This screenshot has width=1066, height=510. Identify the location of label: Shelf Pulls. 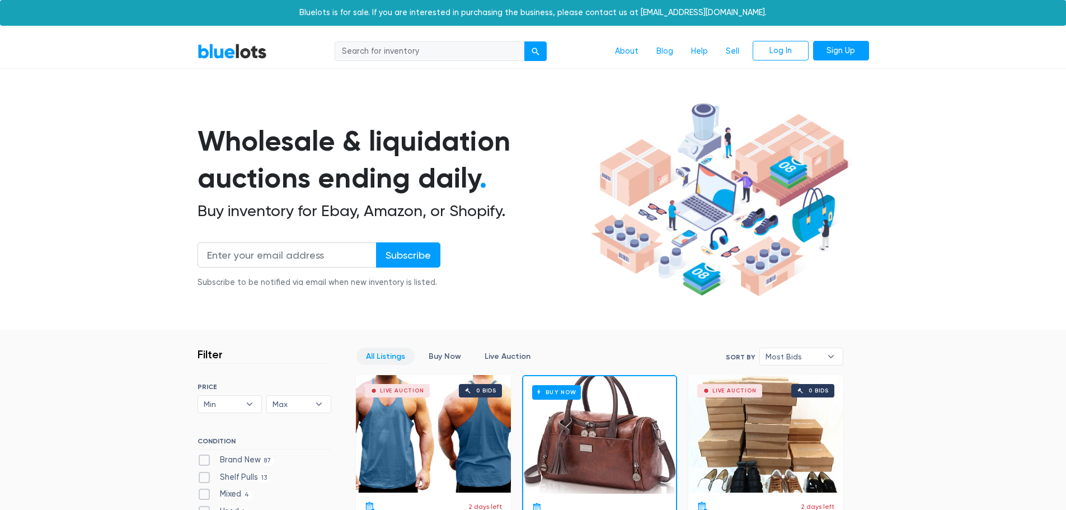
(234, 477).